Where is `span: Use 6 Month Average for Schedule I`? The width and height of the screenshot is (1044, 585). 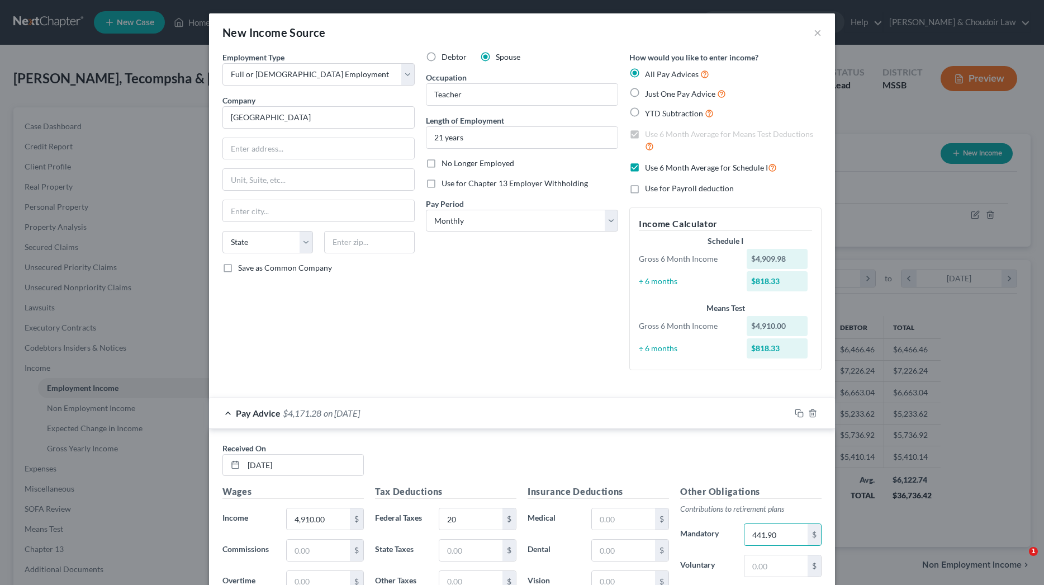
span: Use 6 Month Average for Schedule I is located at coordinates (707, 167).